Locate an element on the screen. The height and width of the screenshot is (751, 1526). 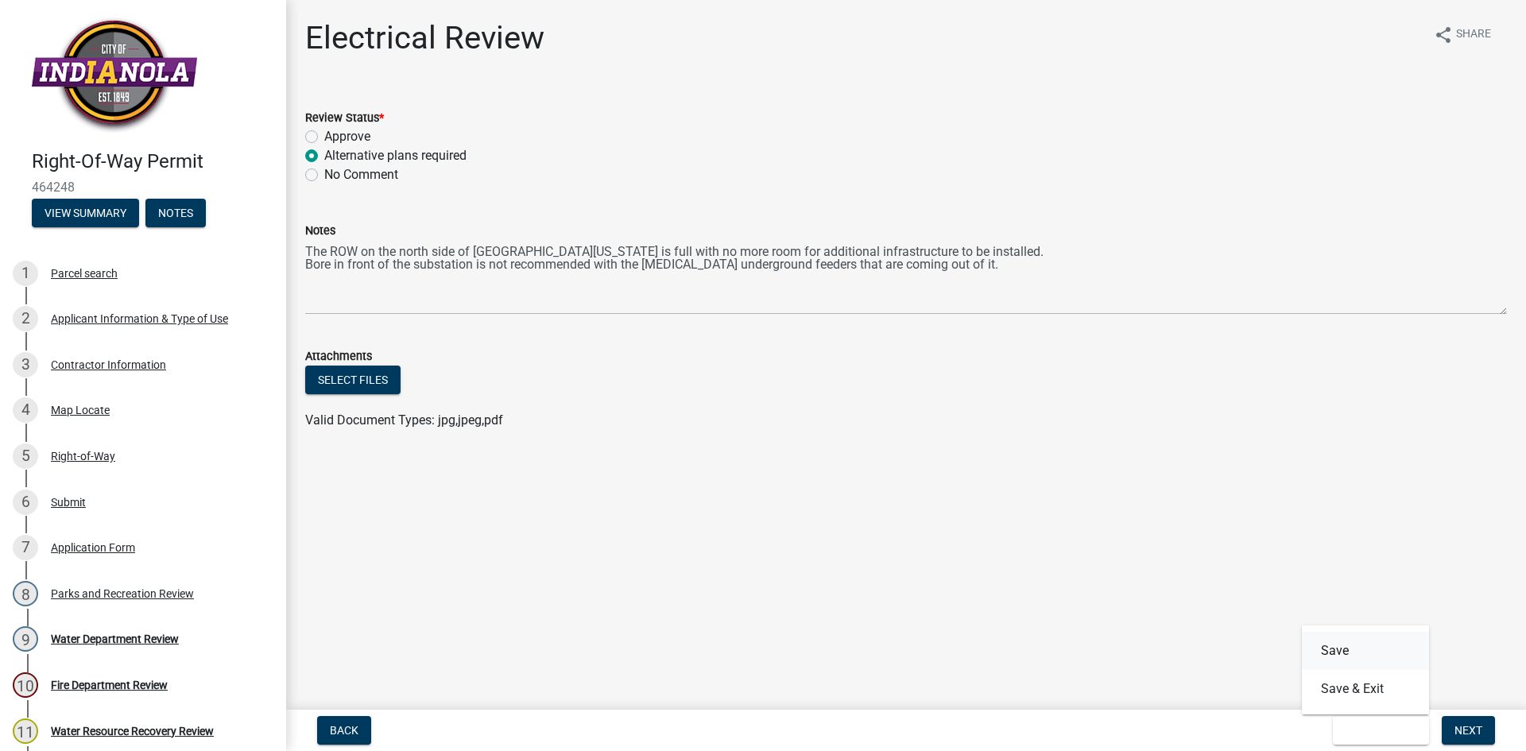
div: 2 is located at coordinates (25, 319).